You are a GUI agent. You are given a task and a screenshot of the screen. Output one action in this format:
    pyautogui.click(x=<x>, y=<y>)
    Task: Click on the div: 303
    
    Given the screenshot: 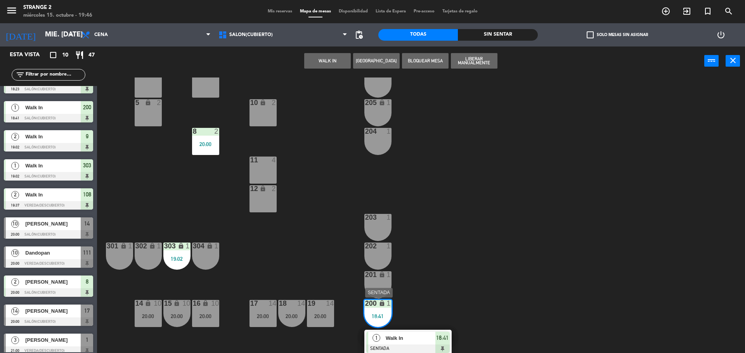 What is the action you would take?
    pyautogui.click(x=164, y=246)
    